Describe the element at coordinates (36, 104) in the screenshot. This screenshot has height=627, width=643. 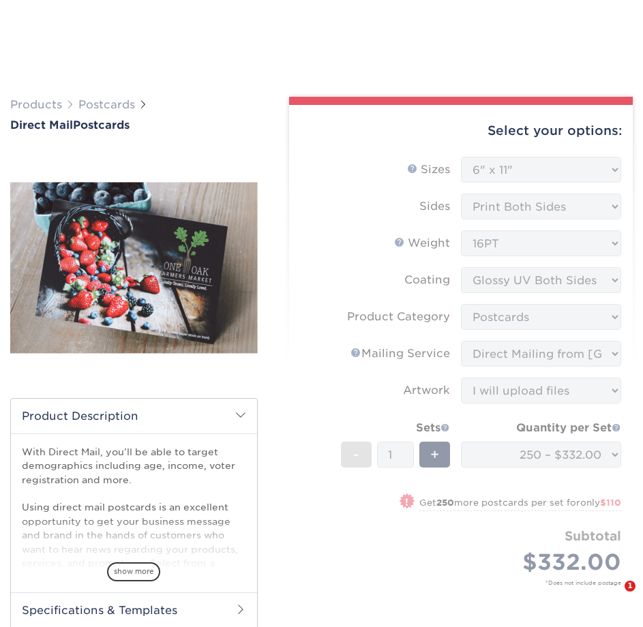
I see `a: Products` at that location.